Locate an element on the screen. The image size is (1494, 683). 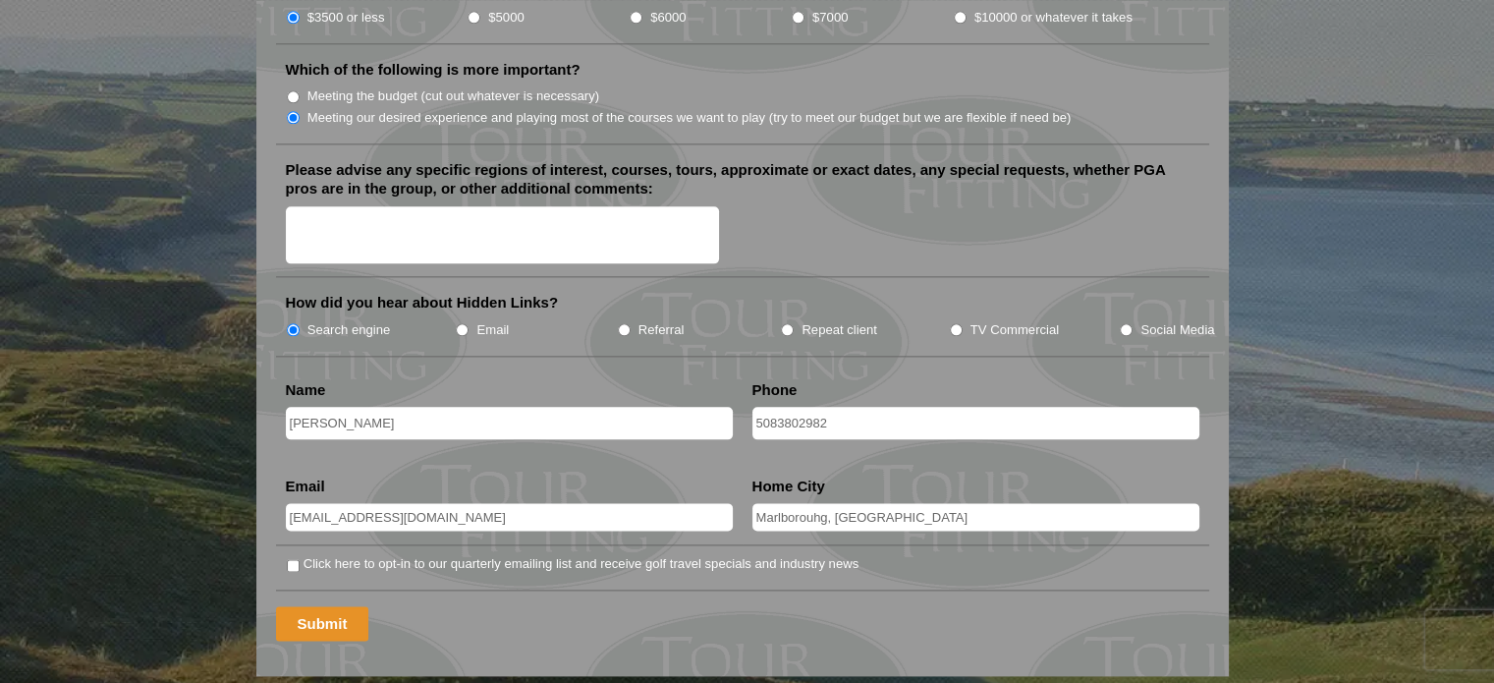
label: $10000 or whatever it takes is located at coordinates (1053, 18).